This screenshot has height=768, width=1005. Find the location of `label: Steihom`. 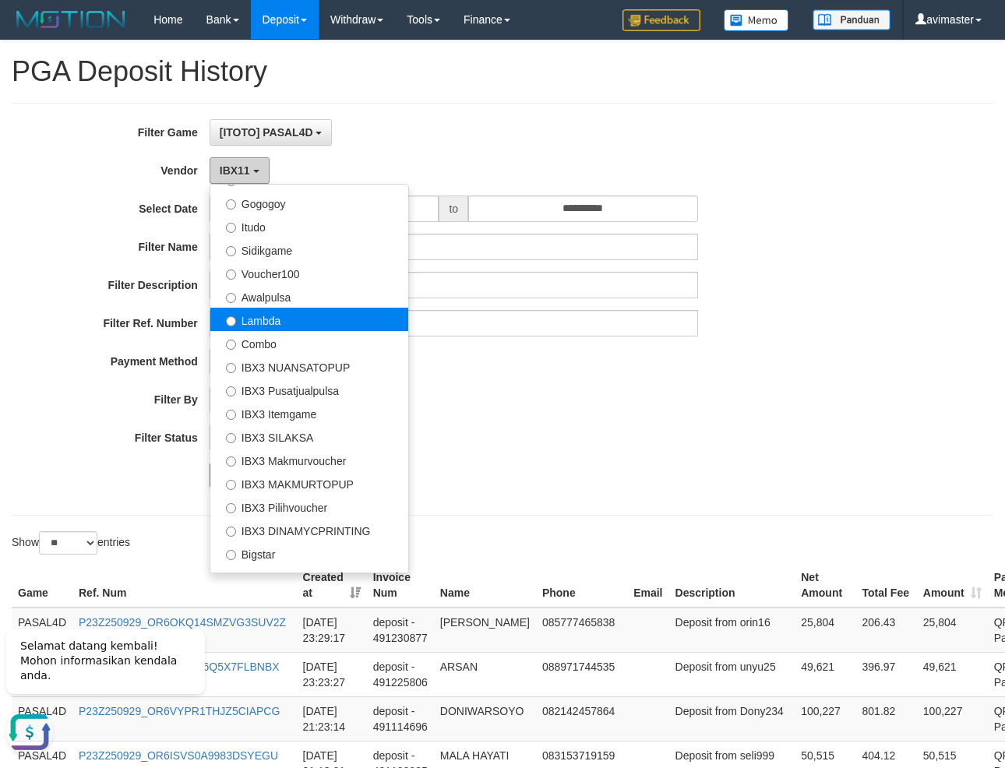

label: Steihom is located at coordinates (309, 577).